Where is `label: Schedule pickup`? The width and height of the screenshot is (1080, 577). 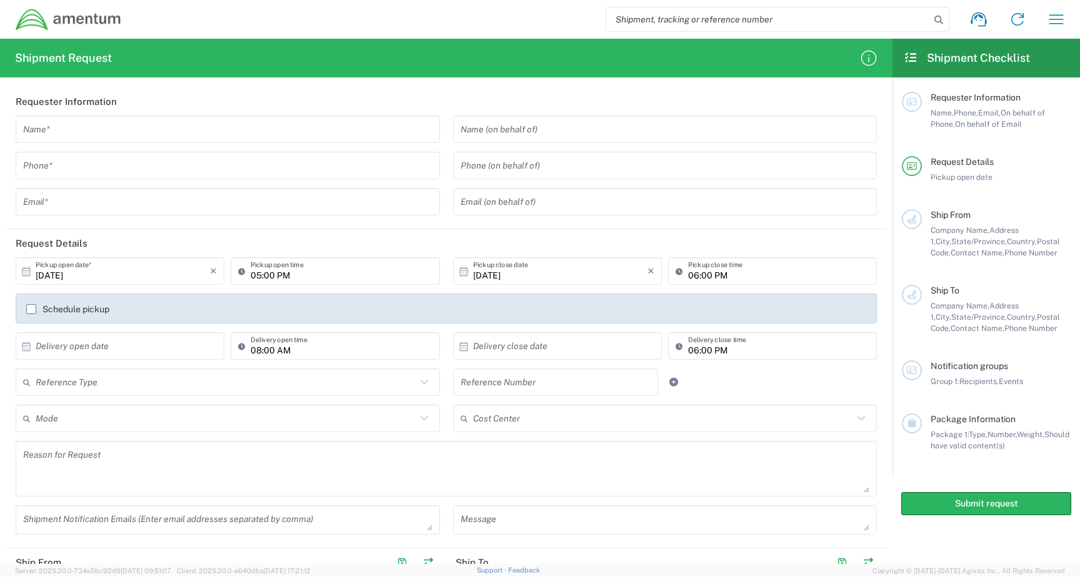 label: Schedule pickup is located at coordinates (67, 309).